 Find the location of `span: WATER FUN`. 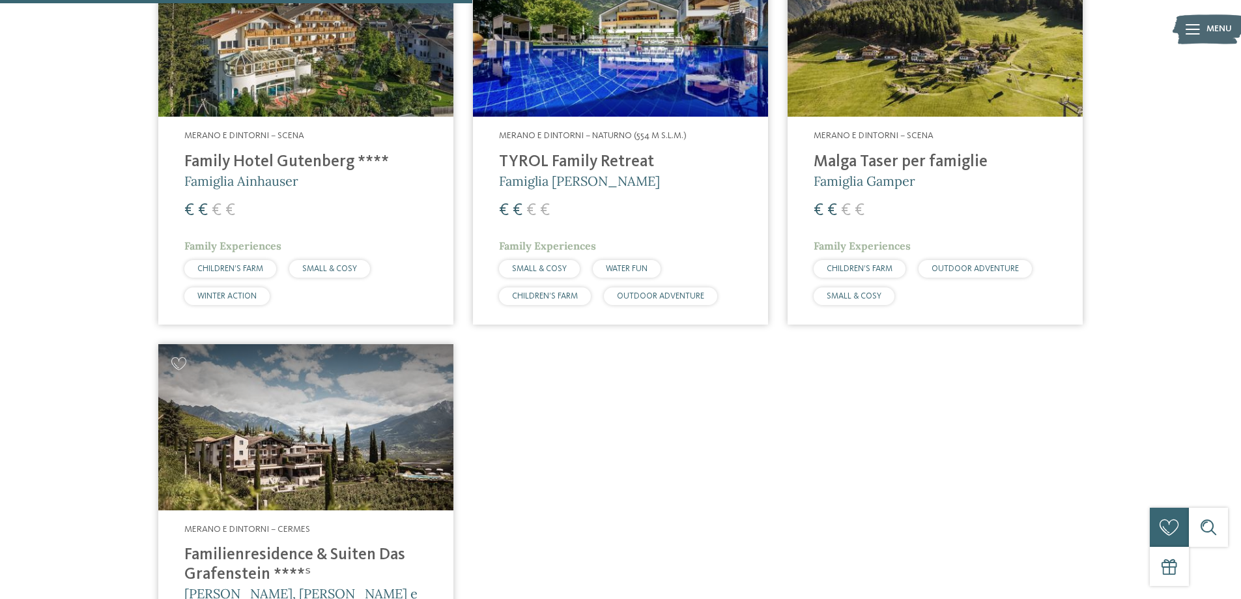

span: WATER FUN is located at coordinates (627, 268).